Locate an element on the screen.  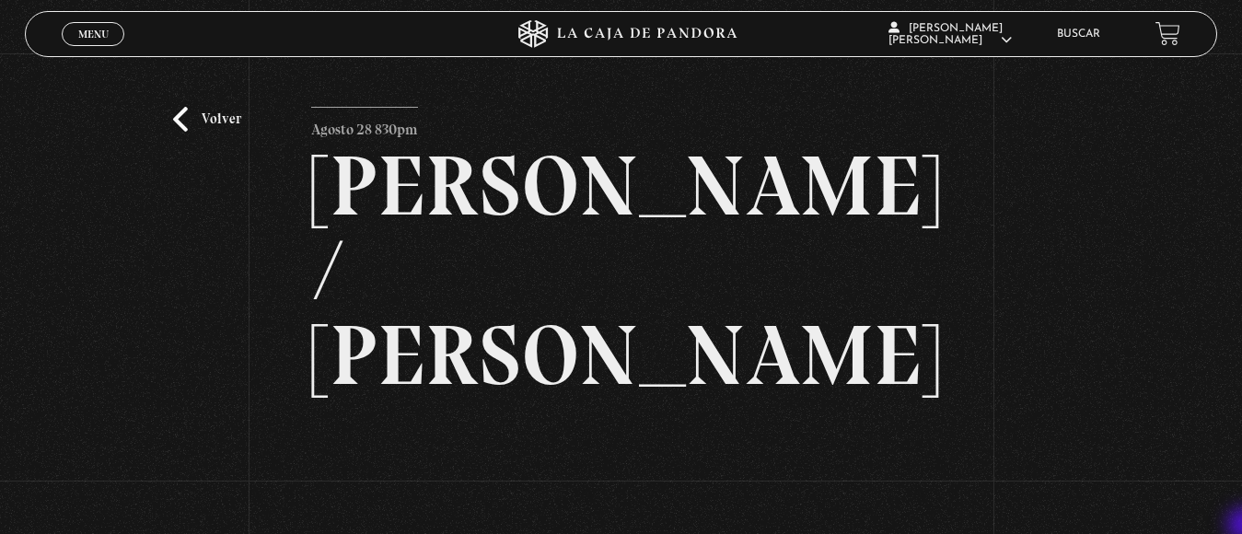
a: Buscar is located at coordinates (1078, 34).